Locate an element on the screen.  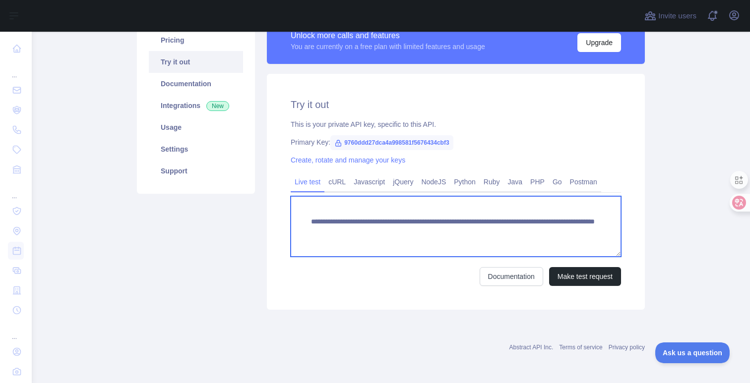
span: Invite users is located at coordinates (677, 16).